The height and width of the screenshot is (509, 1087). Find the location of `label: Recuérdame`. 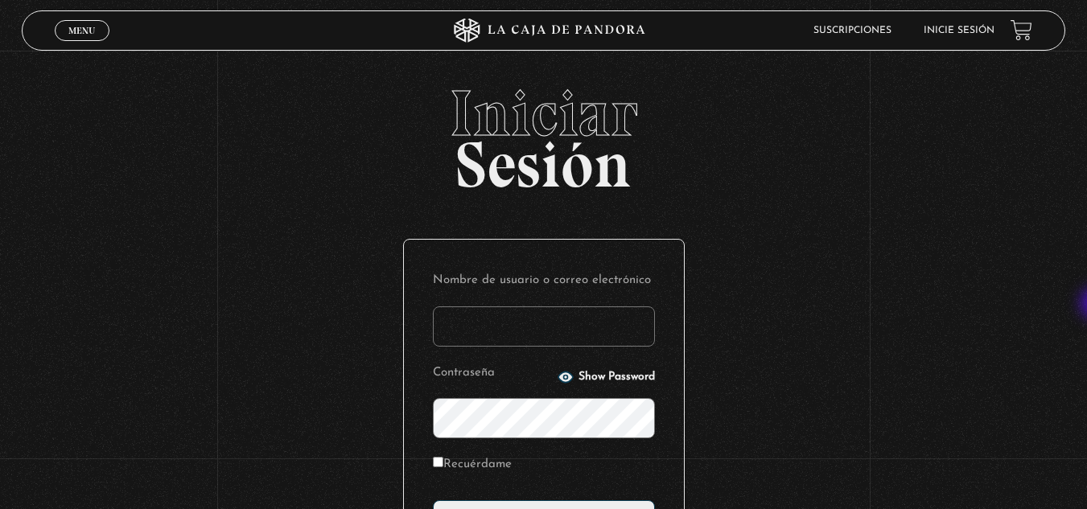

label: Recuérdame is located at coordinates (472, 465).